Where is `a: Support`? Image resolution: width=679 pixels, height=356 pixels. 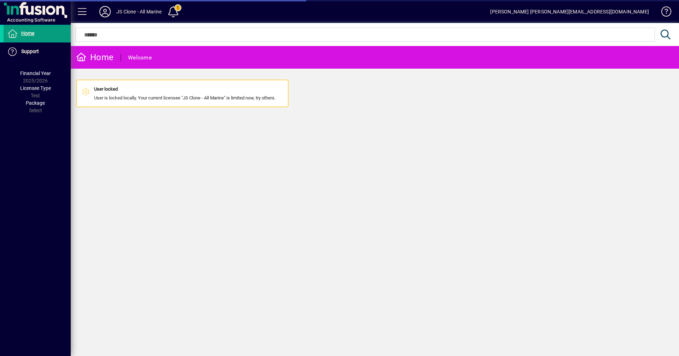 a: Support is located at coordinates (37, 52).